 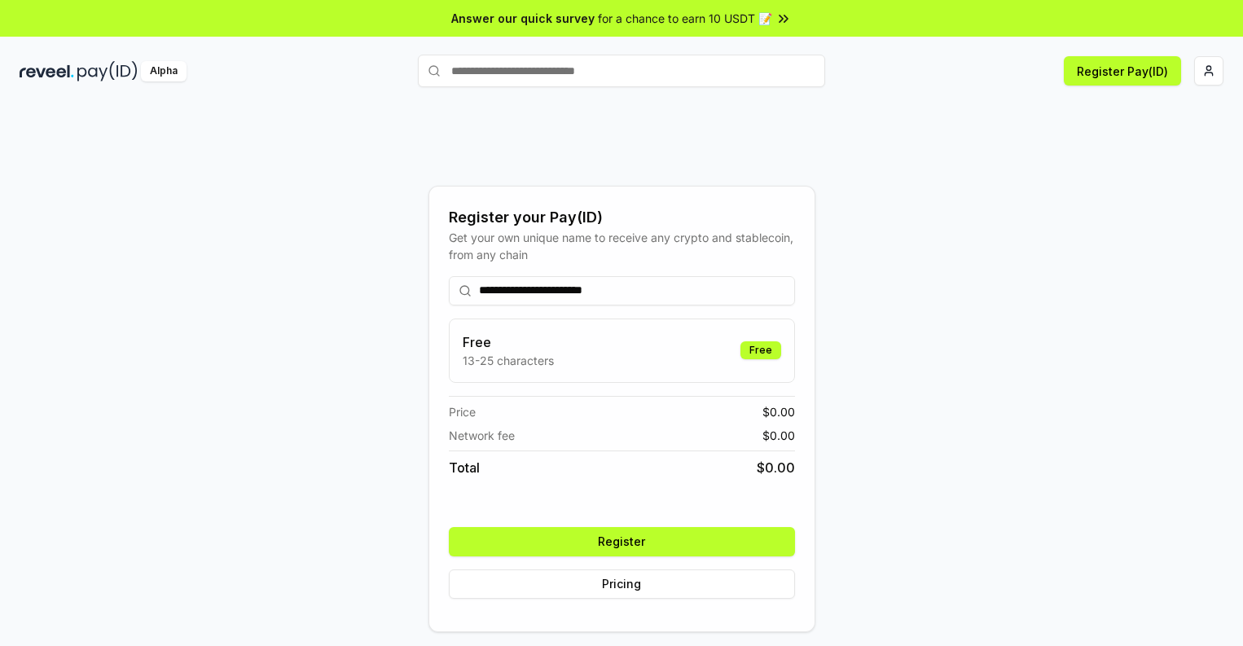 What do you see at coordinates (621, 541) in the screenshot?
I see `button: Register` at bounding box center [621, 541].